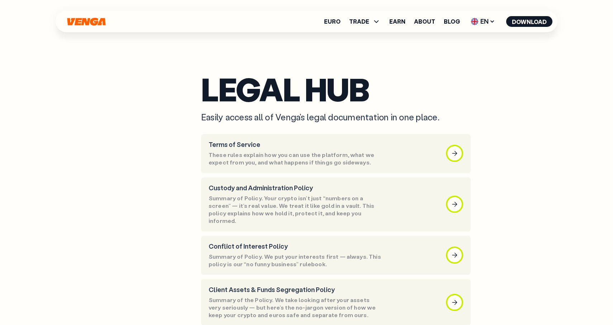 The image size is (613, 325). Describe the element at coordinates (374, 117) in the screenshot. I see `p: Easily access all of Venga's legal documentation in one place.` at that location.